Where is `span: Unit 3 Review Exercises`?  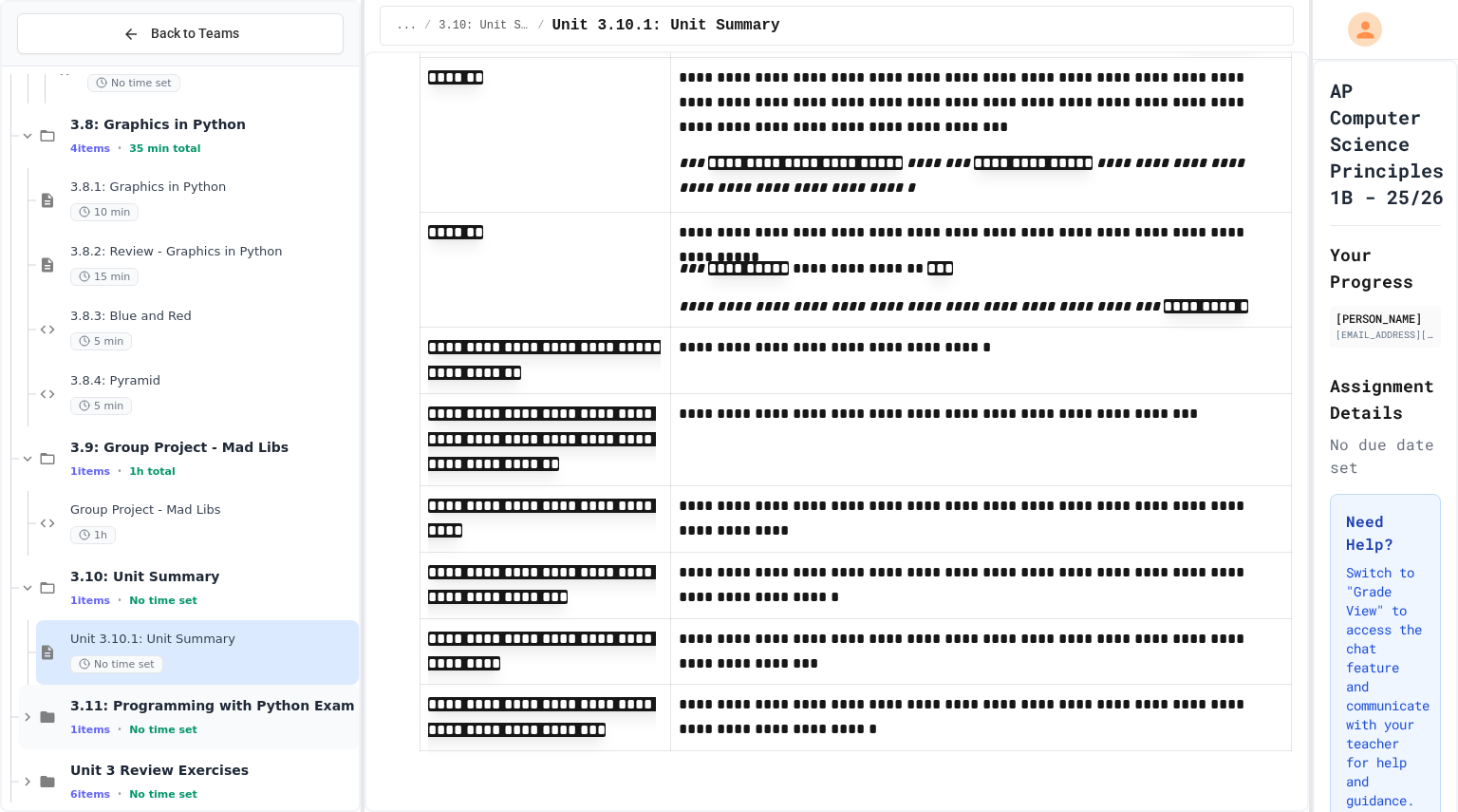
span: Unit 3 Review Exercises is located at coordinates (212, 770).